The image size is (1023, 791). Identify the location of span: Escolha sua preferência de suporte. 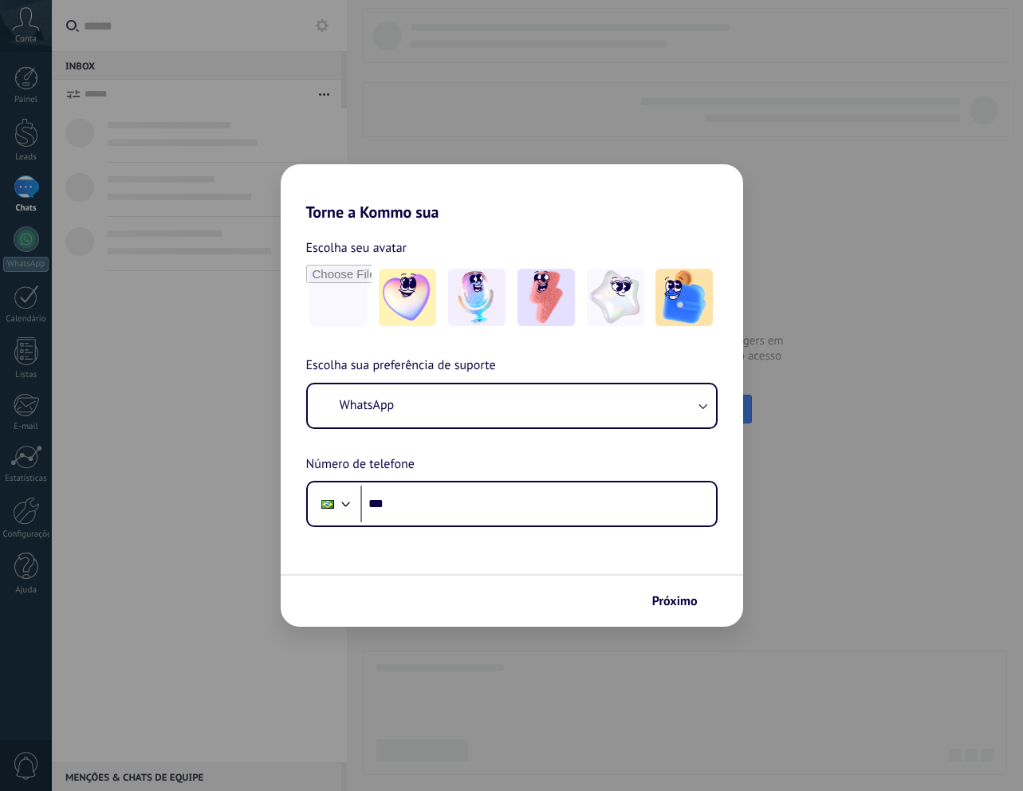
(401, 366).